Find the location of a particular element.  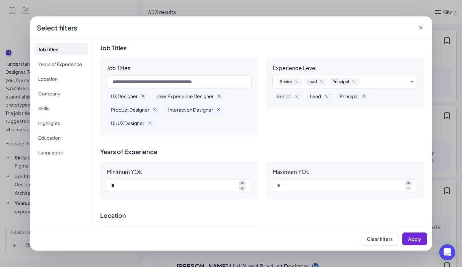

div: Maximum YOE is located at coordinates (291, 172).